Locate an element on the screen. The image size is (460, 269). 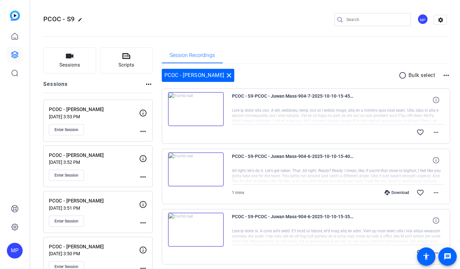
p: Bulk select is located at coordinates (422, 75).